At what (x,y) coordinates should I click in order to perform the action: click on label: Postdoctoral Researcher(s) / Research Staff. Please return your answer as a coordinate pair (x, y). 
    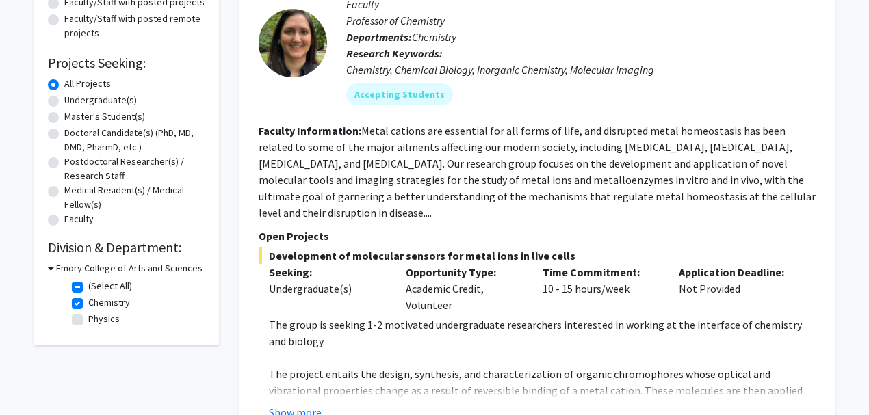
    Looking at the image, I should click on (135, 169).